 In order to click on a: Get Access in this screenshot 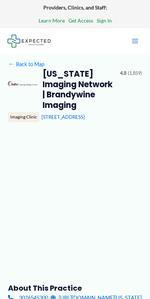, I will do `click(81, 21)`.